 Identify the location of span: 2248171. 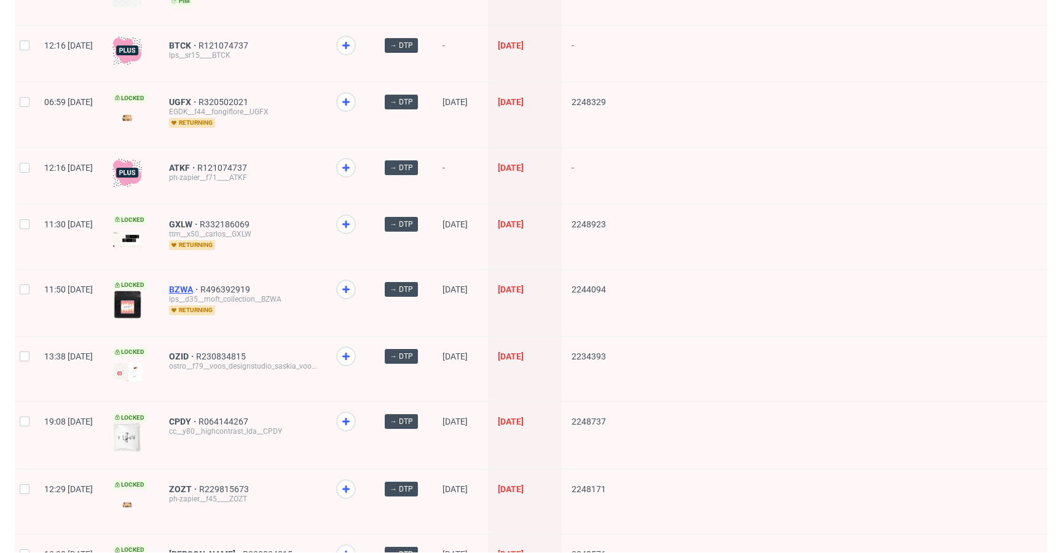
(589, 489).